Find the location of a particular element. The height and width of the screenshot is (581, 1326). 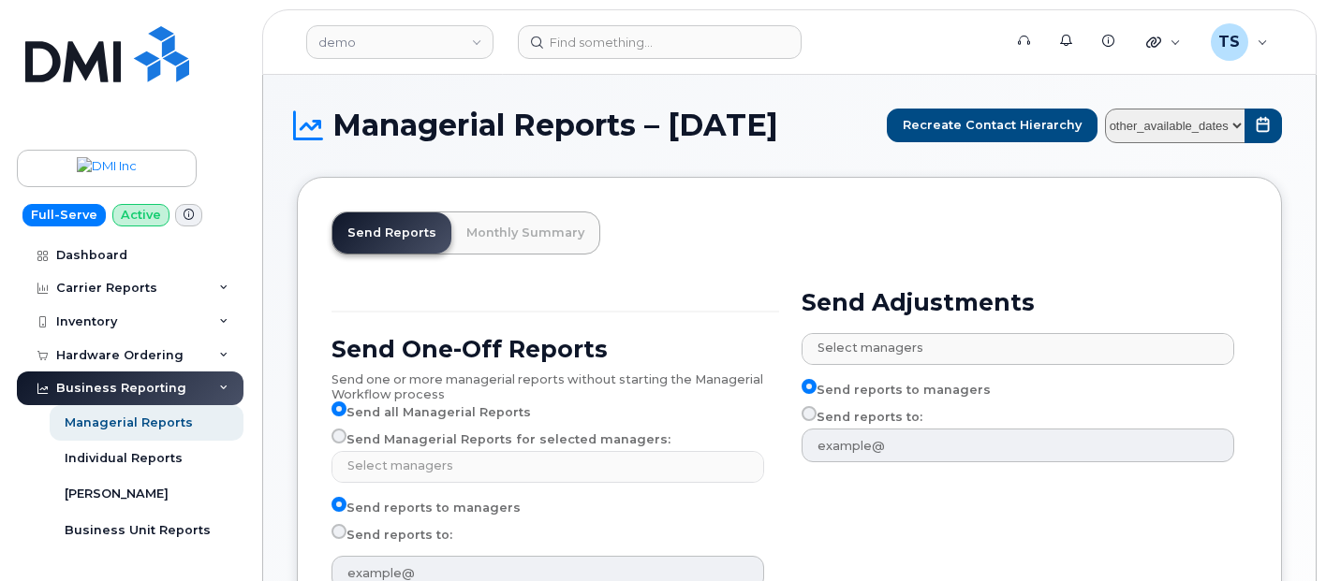

a: Monthly Summary is located at coordinates (525, 233).